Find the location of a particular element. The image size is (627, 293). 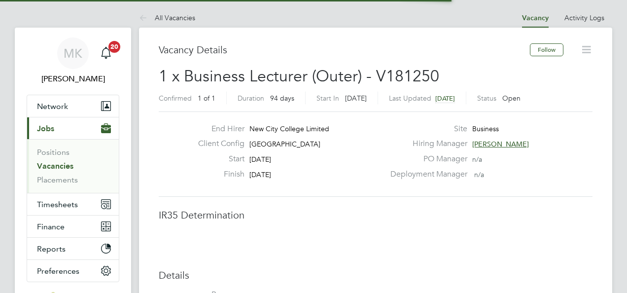

span: Timesheets is located at coordinates (57, 204).